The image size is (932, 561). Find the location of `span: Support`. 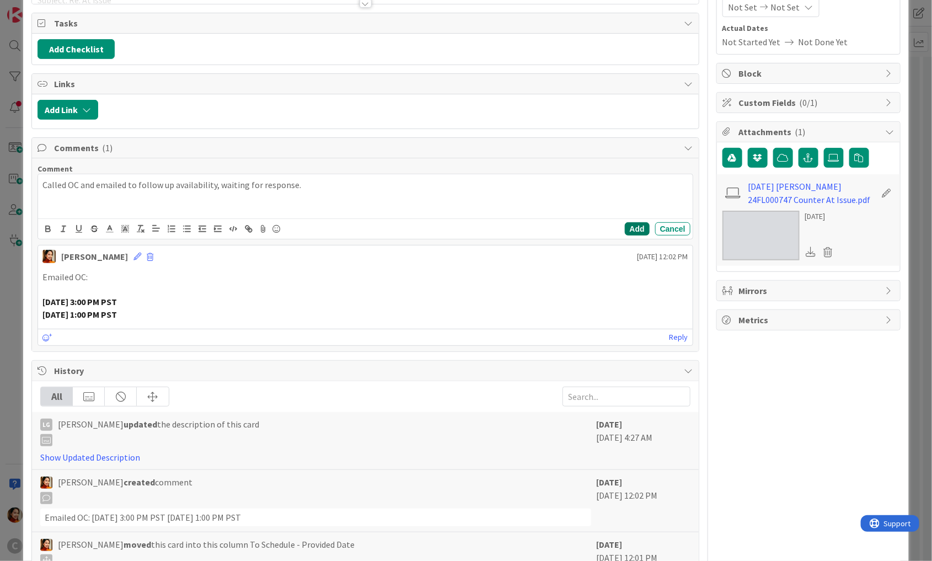

span: Support is located at coordinates (36, 8).